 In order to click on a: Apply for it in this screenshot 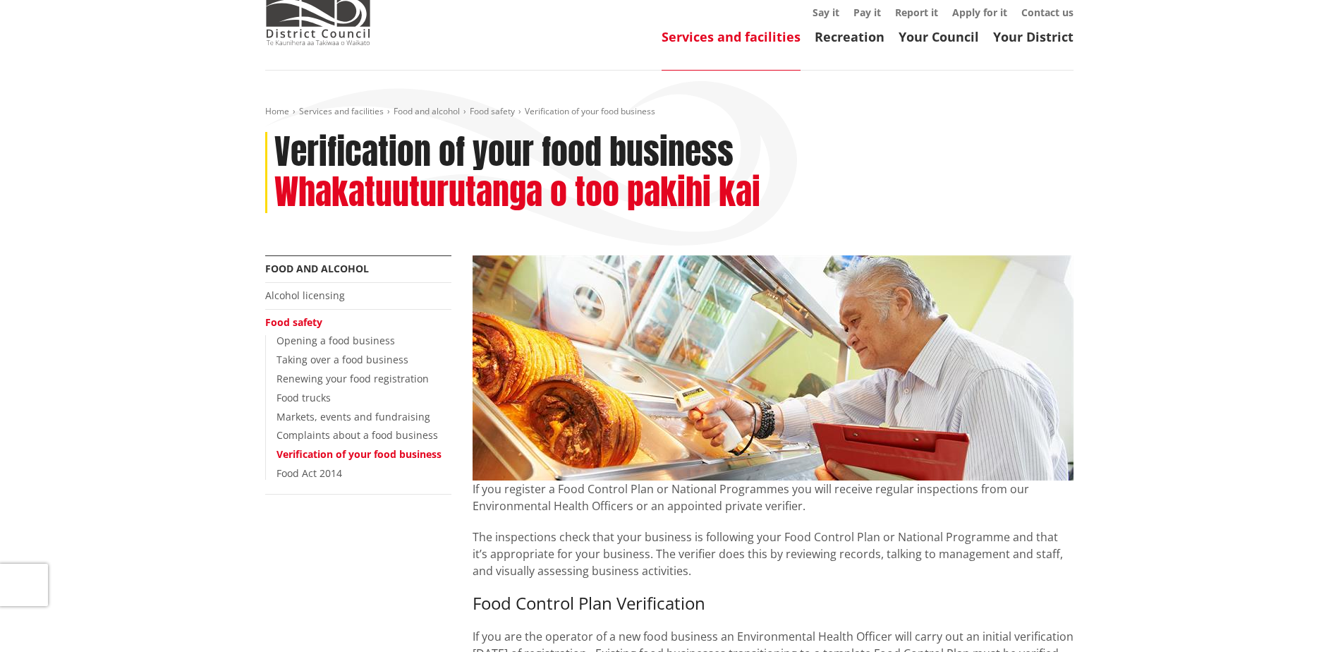, I will do `click(979, 12)`.